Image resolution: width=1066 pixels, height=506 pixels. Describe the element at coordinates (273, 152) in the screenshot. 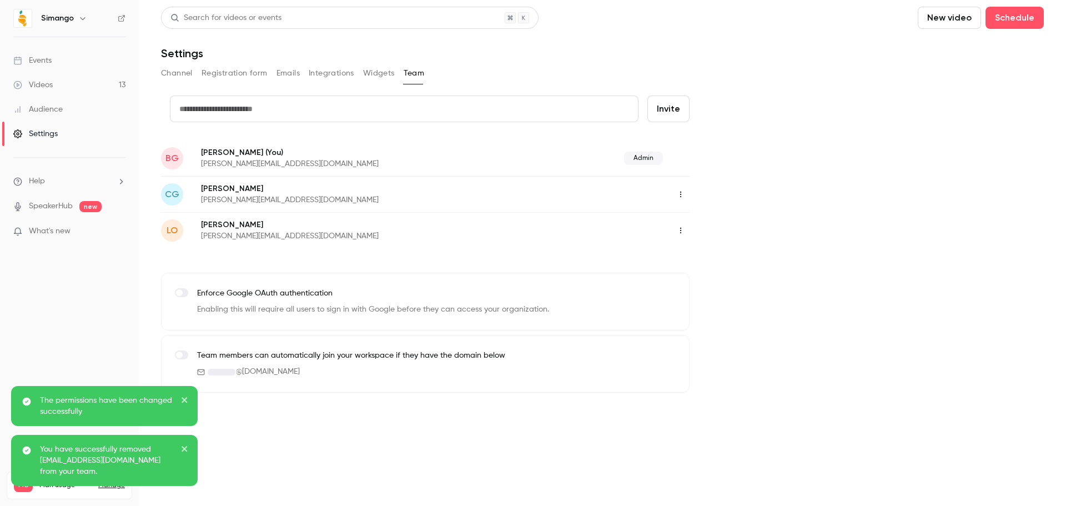

I see `span: (You)` at that location.